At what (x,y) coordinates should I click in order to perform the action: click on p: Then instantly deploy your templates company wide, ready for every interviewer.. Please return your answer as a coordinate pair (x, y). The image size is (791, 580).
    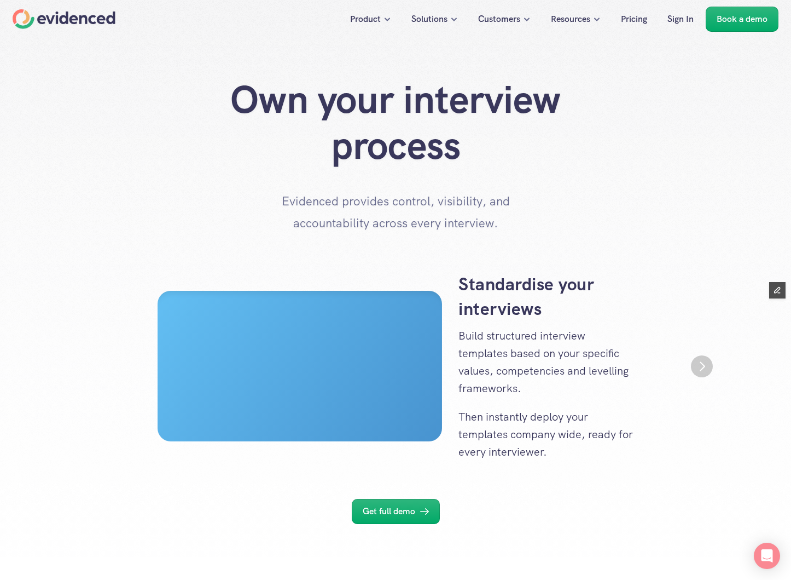
    Looking at the image, I should click on (546, 434).